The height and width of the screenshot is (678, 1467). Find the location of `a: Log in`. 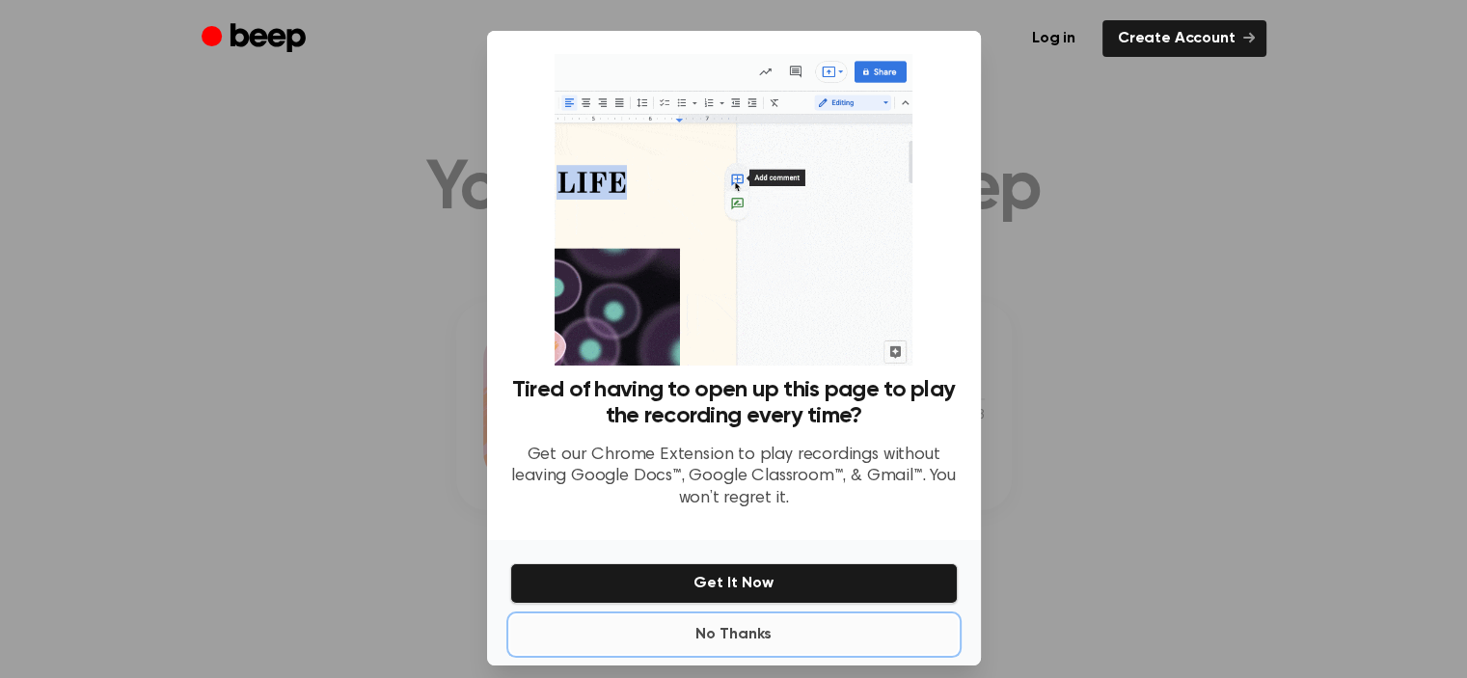

a: Log in is located at coordinates (1053, 39).